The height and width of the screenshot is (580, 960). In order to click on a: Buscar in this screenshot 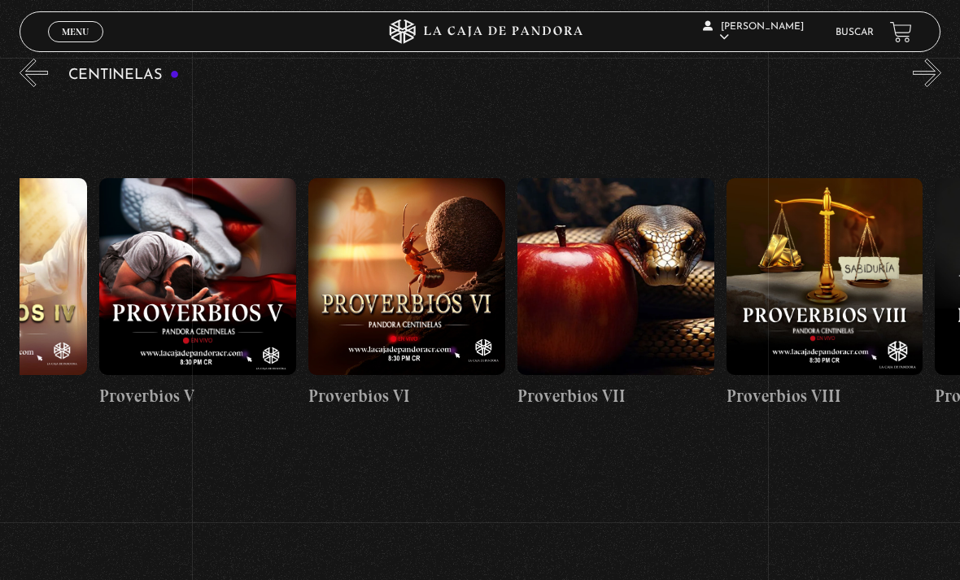, I will do `click(854, 33)`.